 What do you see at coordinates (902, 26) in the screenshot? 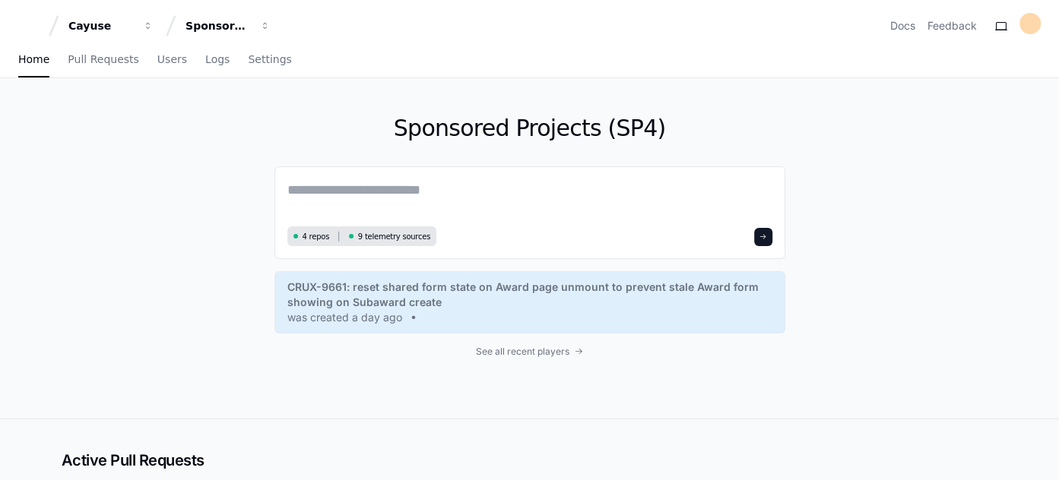
I see `a: Docs` at bounding box center [902, 26].